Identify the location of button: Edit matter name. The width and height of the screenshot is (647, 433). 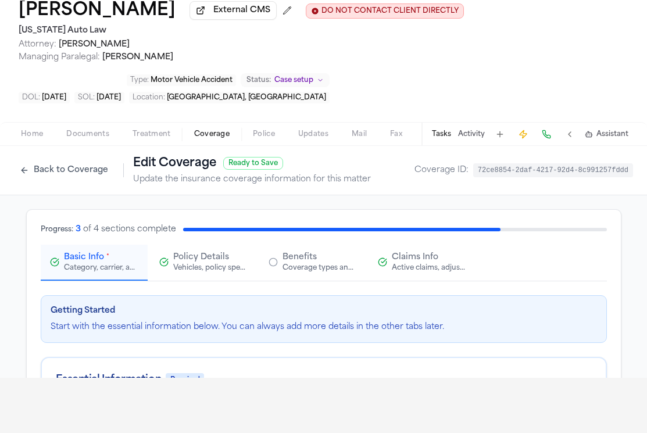
(97, 11).